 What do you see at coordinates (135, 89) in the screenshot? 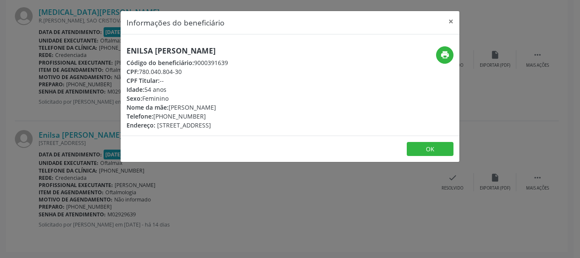
I see `span: Idade:` at bounding box center [135, 89].